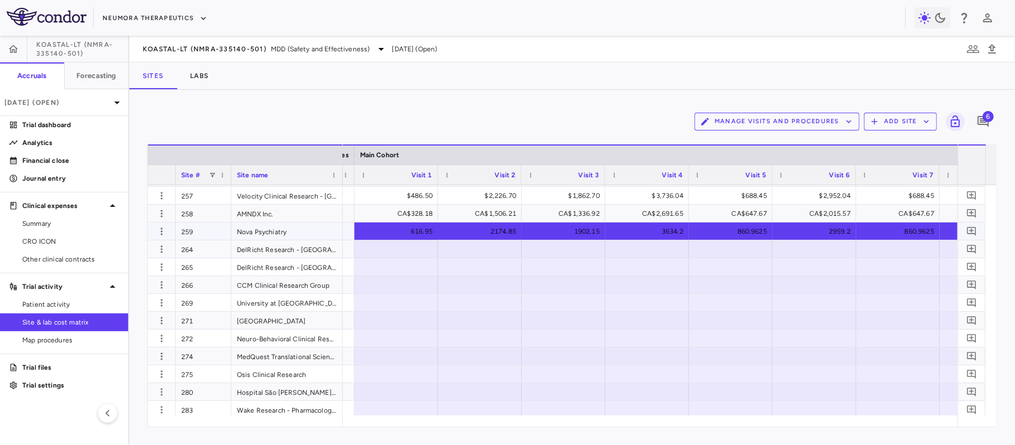 This screenshot has height=445, width=1015. Describe the element at coordinates (204, 391) in the screenshot. I see `div: 280` at that location.